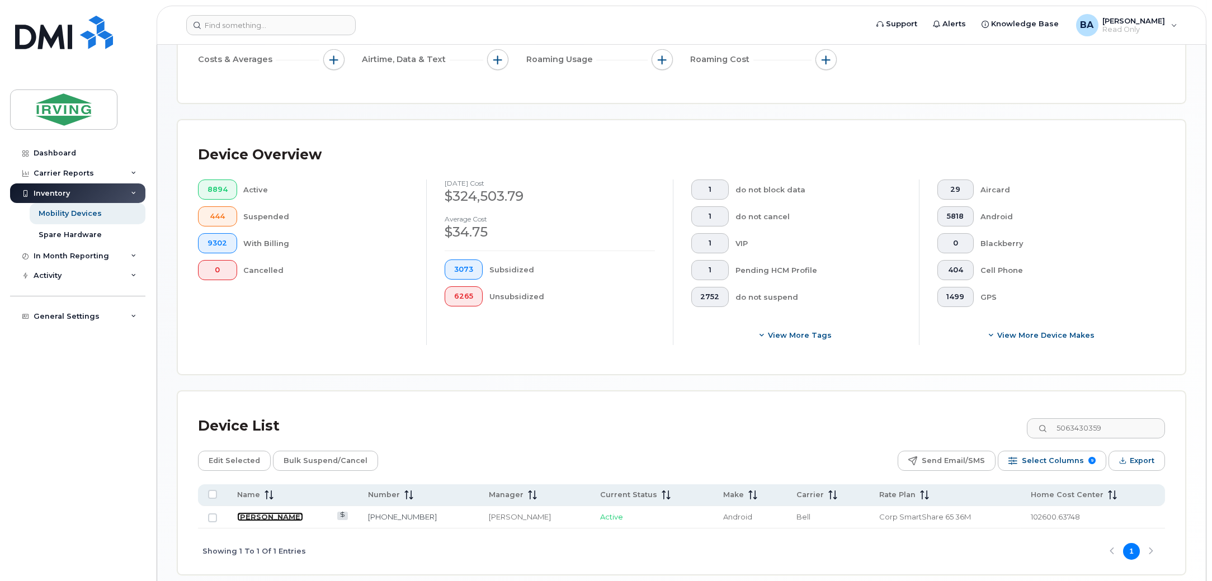 This screenshot has height=581, width=1212. What do you see at coordinates (611, 517) in the screenshot?
I see `span: Active` at bounding box center [611, 517].